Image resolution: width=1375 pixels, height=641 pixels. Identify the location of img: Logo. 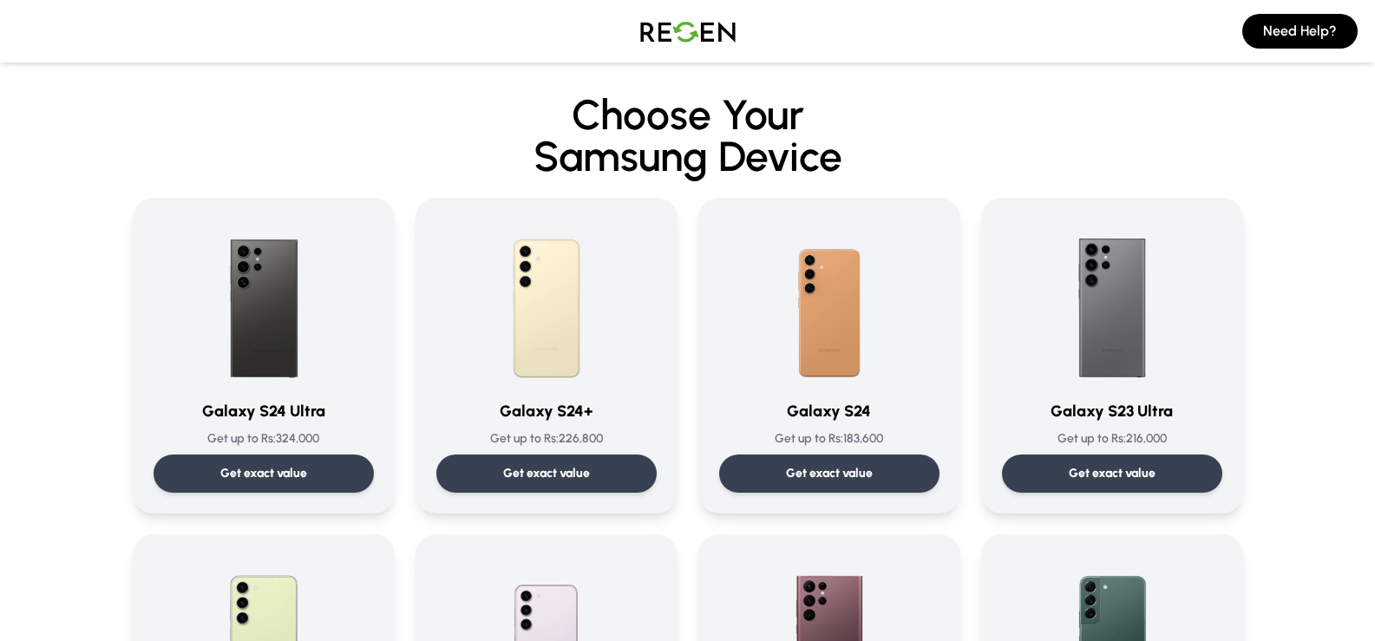
(688, 31).